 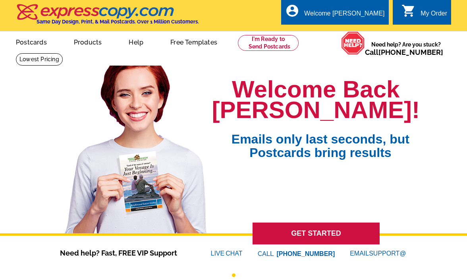 I want to click on a: Postcards, so click(x=31, y=41).